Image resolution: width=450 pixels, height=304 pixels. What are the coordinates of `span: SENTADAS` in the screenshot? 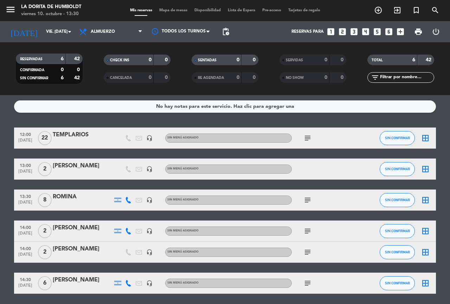 It's located at (207, 60).